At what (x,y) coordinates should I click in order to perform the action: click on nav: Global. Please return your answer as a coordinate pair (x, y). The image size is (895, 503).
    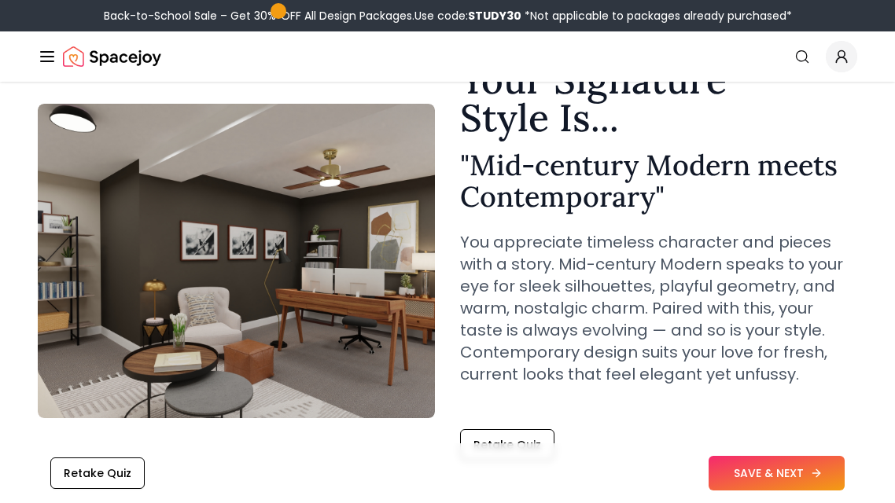
    Looking at the image, I should click on (447, 57).